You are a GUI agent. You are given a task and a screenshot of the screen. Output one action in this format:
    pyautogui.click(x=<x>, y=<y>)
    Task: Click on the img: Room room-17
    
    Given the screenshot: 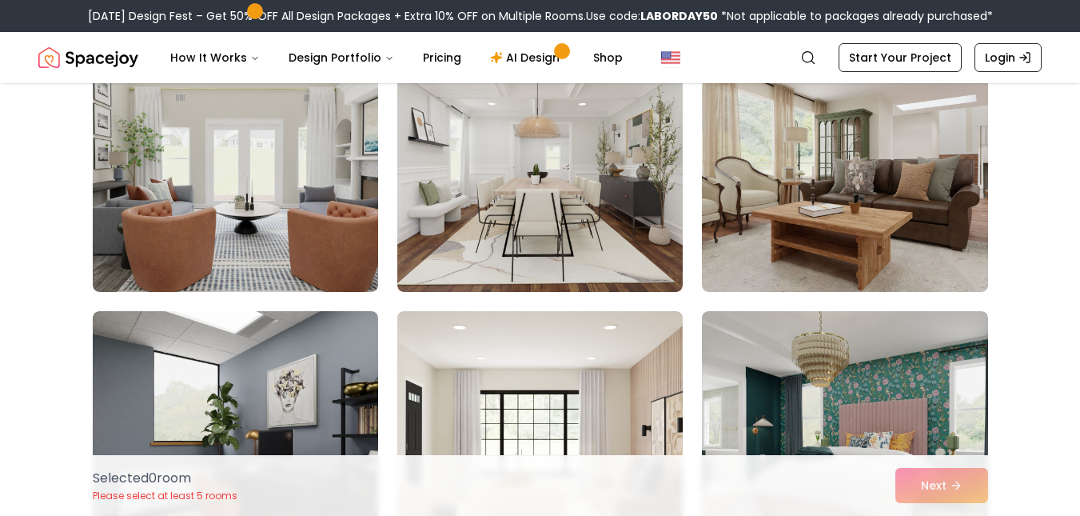 What is the action you would take?
    pyautogui.click(x=540, y=164)
    